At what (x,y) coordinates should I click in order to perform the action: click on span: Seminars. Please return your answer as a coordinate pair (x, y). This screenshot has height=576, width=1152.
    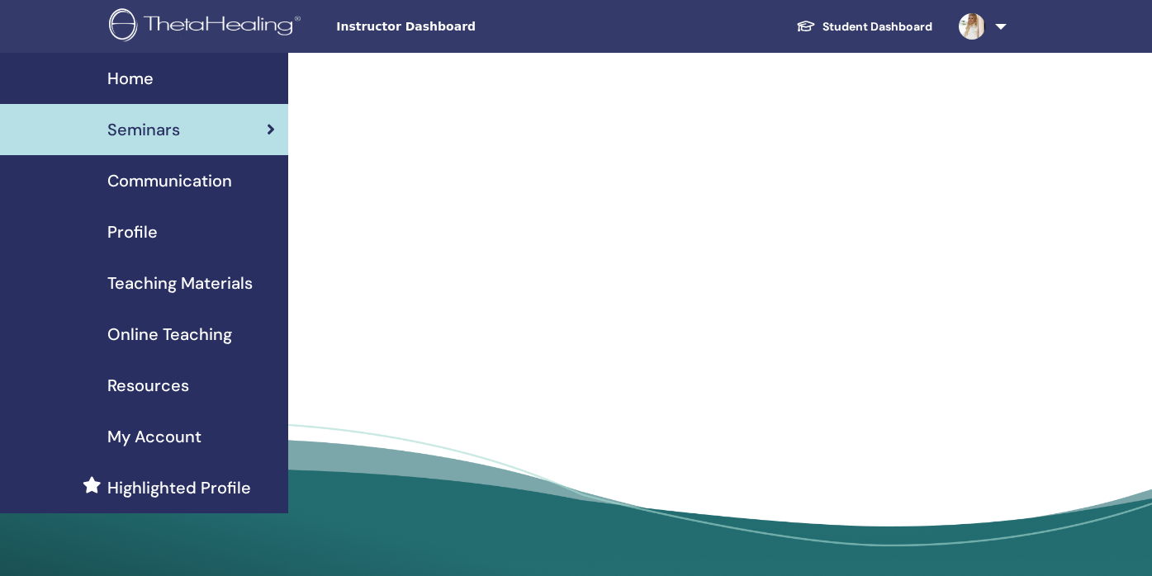
    Looking at the image, I should click on (144, 130).